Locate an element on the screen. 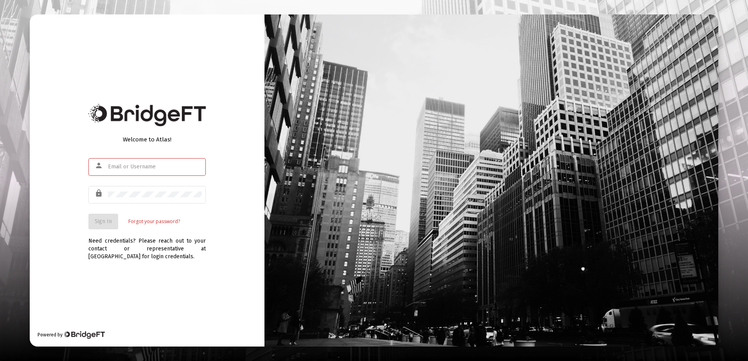  button: Sign In is located at coordinates (103, 222).